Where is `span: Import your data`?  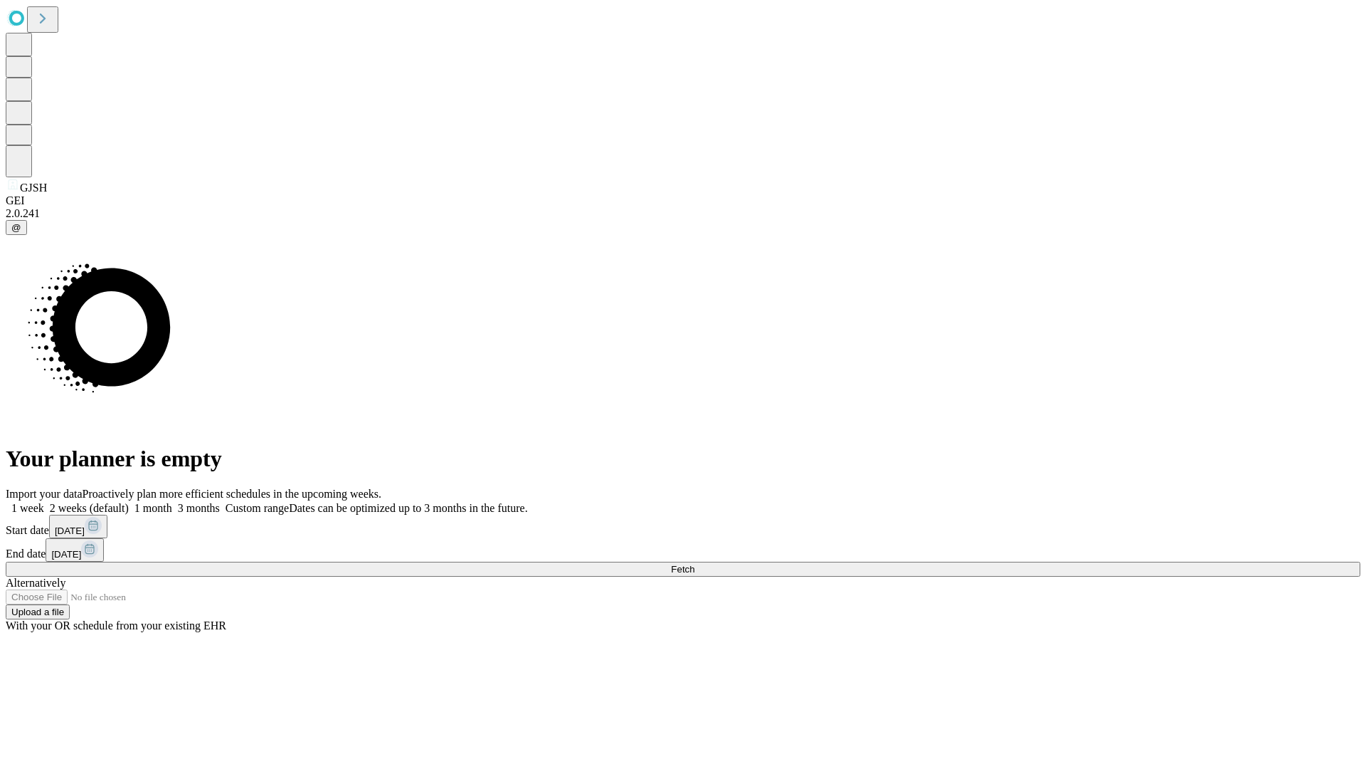 span: Import your data is located at coordinates (44, 493).